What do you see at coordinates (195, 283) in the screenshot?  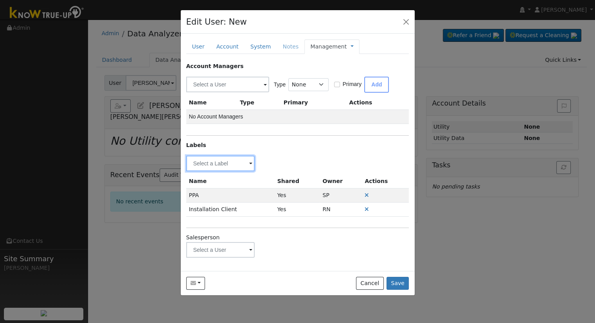 I see `button: rubyleo2014@gmail.com` at bounding box center [195, 283].